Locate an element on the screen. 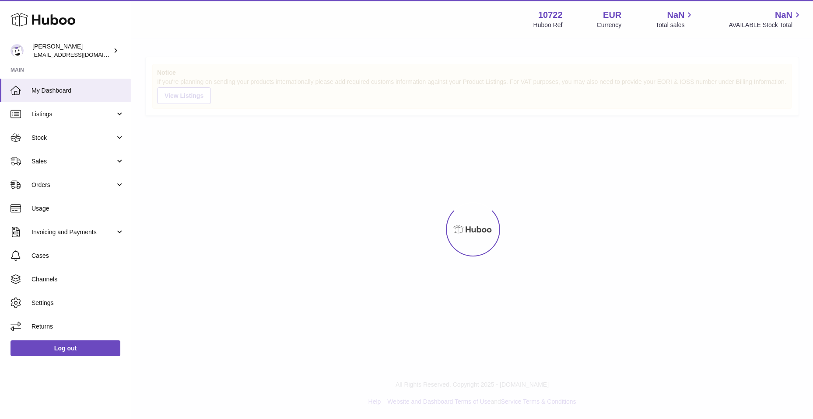  a: Log out is located at coordinates (65, 349).